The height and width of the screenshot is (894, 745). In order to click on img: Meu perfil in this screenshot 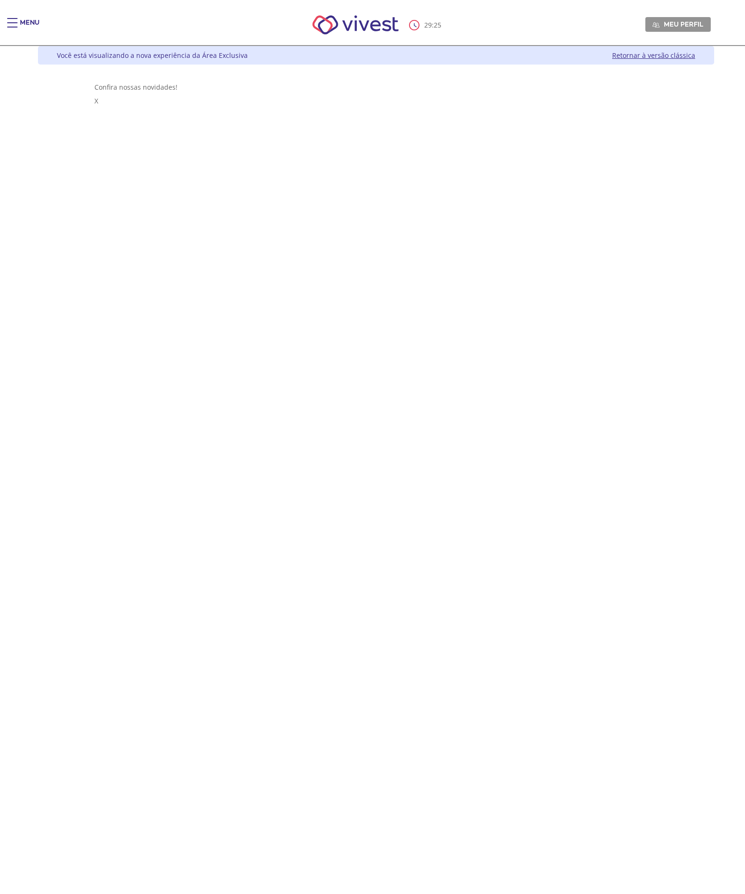, I will do `click(656, 25)`.